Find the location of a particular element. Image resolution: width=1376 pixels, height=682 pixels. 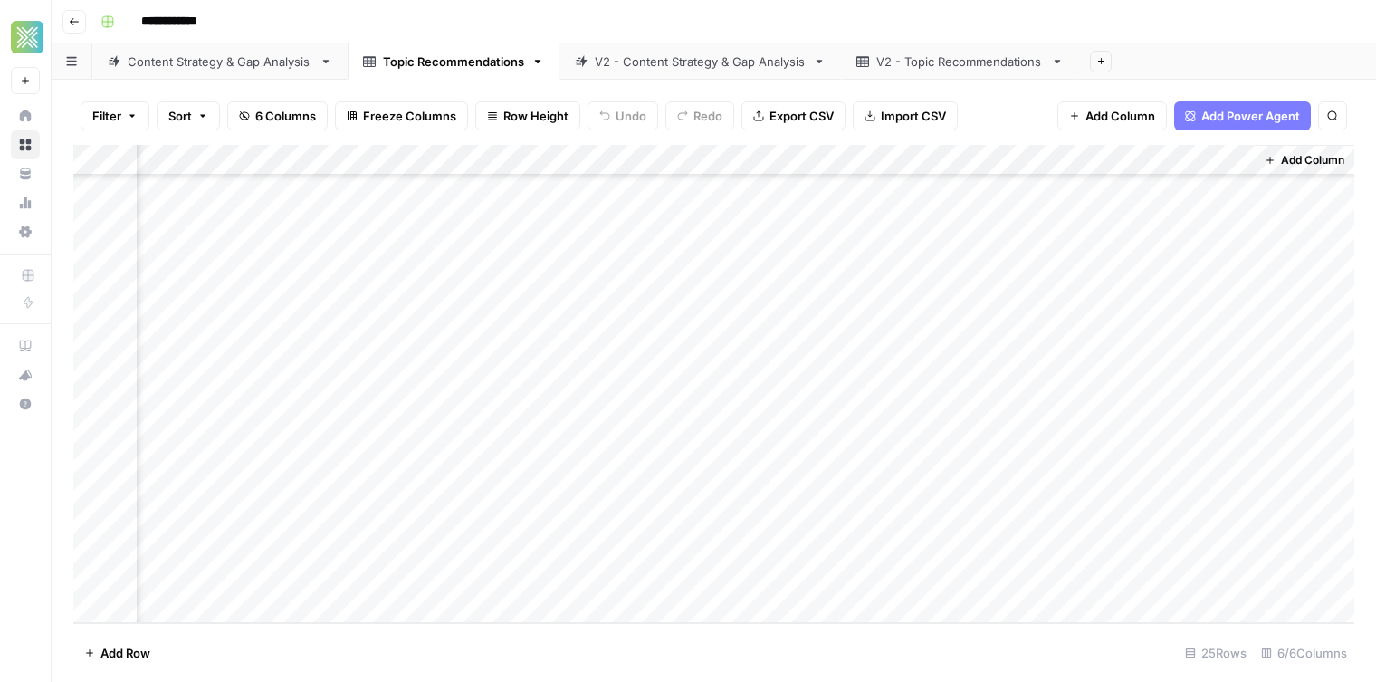

a: AirOps Academy is located at coordinates (25, 346).